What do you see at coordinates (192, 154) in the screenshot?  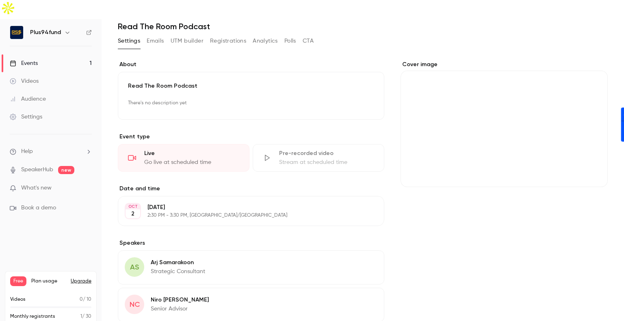 I see `div: Live` at bounding box center [192, 154].